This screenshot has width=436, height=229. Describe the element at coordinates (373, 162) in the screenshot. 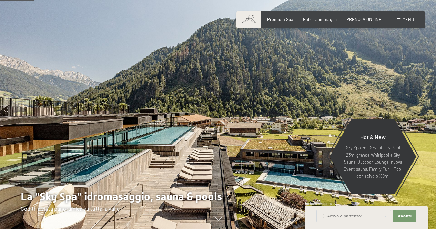

I see `p: Sky Spa con Sky infinity Pool 23m, grande Whirlpool e Sky Sauna, Outdoor Lounge, nuova Event saun...` at that location.